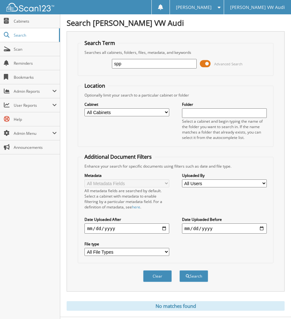 The height and width of the screenshot is (319, 291). I want to click on input: end, so click(224, 228).